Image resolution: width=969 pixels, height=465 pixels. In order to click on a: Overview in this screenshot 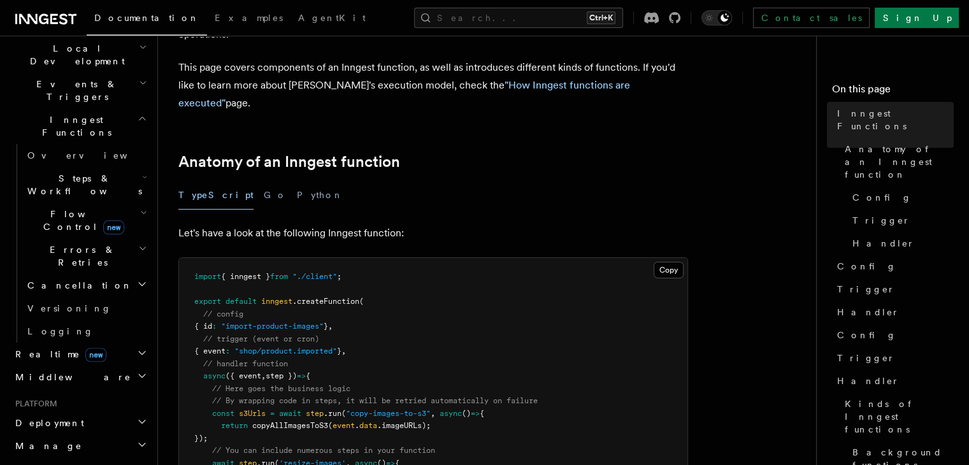, I will do `click(86, 155)`.